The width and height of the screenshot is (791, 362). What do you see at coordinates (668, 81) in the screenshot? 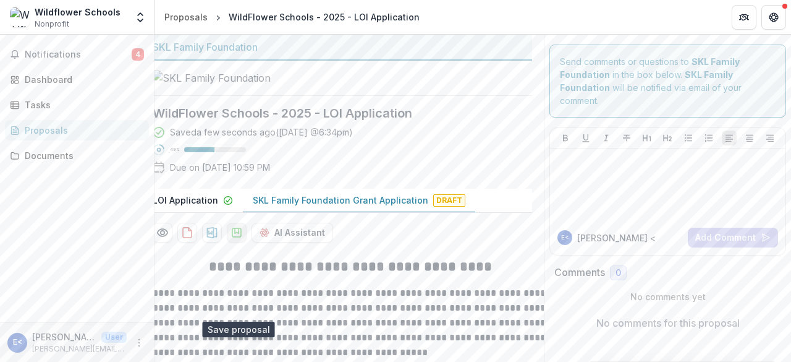
I see `div: Send comments or questions to in the box below. will be notified via email of your comment.` at bounding box center [668, 81].